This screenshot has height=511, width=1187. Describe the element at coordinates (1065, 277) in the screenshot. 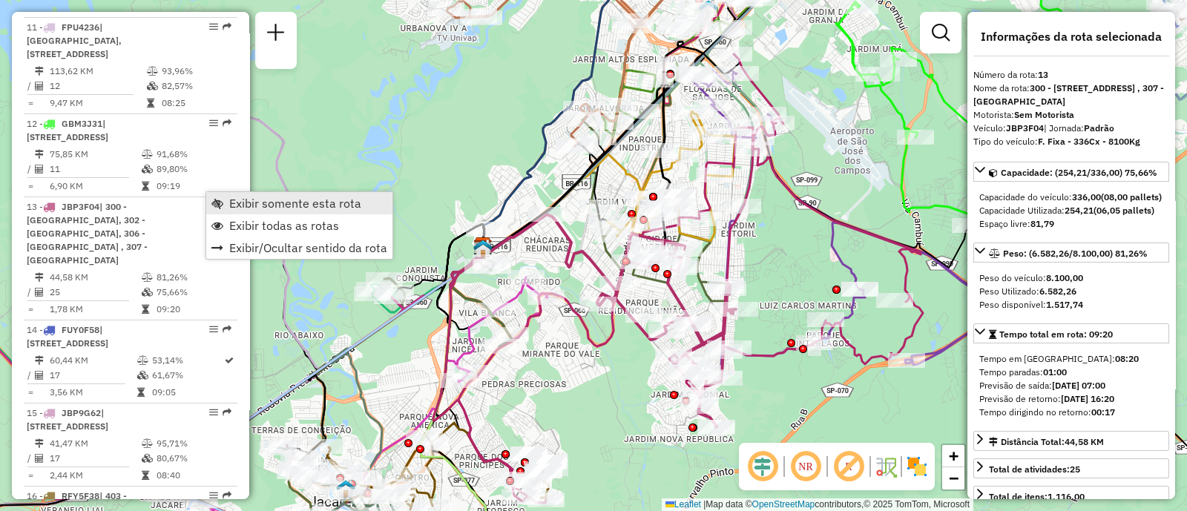

I see `strong: 8.100,00` at that location.